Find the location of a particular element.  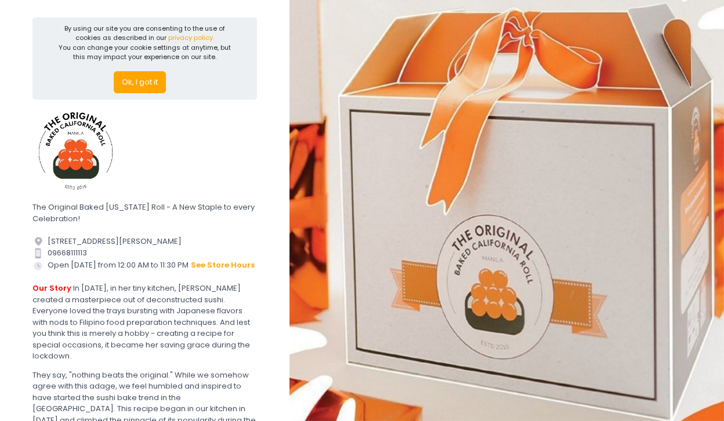

div: By using our site you are consenting to the use of cookies as described in our You can change you... is located at coordinates (145, 43).